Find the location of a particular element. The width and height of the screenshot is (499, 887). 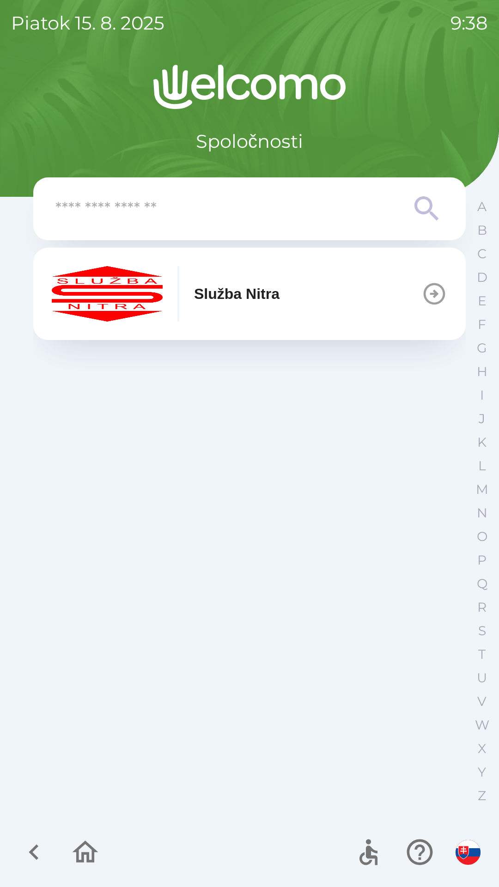

p: R is located at coordinates (482, 607).